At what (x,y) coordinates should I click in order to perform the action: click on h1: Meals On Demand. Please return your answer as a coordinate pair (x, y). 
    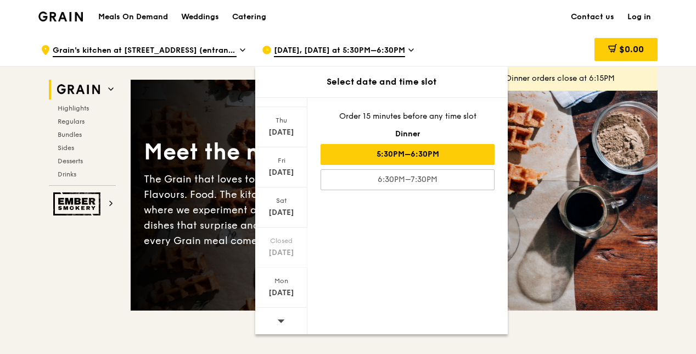
    Looking at the image, I should click on (133, 17).